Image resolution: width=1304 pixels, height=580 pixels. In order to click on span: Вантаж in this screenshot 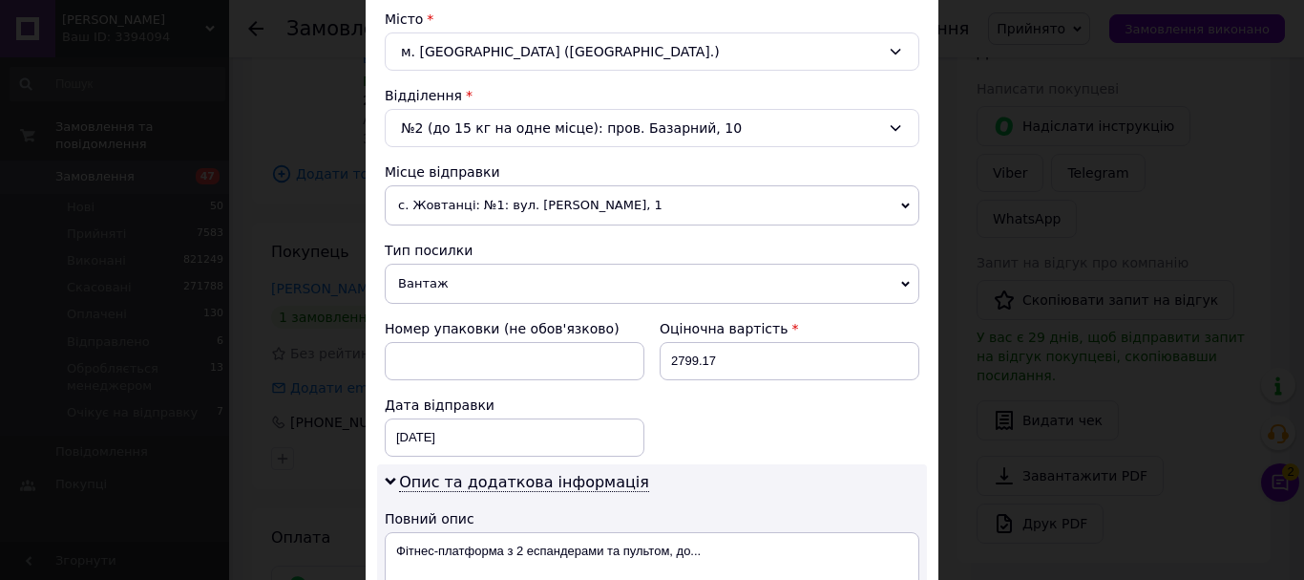, I will do `click(652, 284)`.